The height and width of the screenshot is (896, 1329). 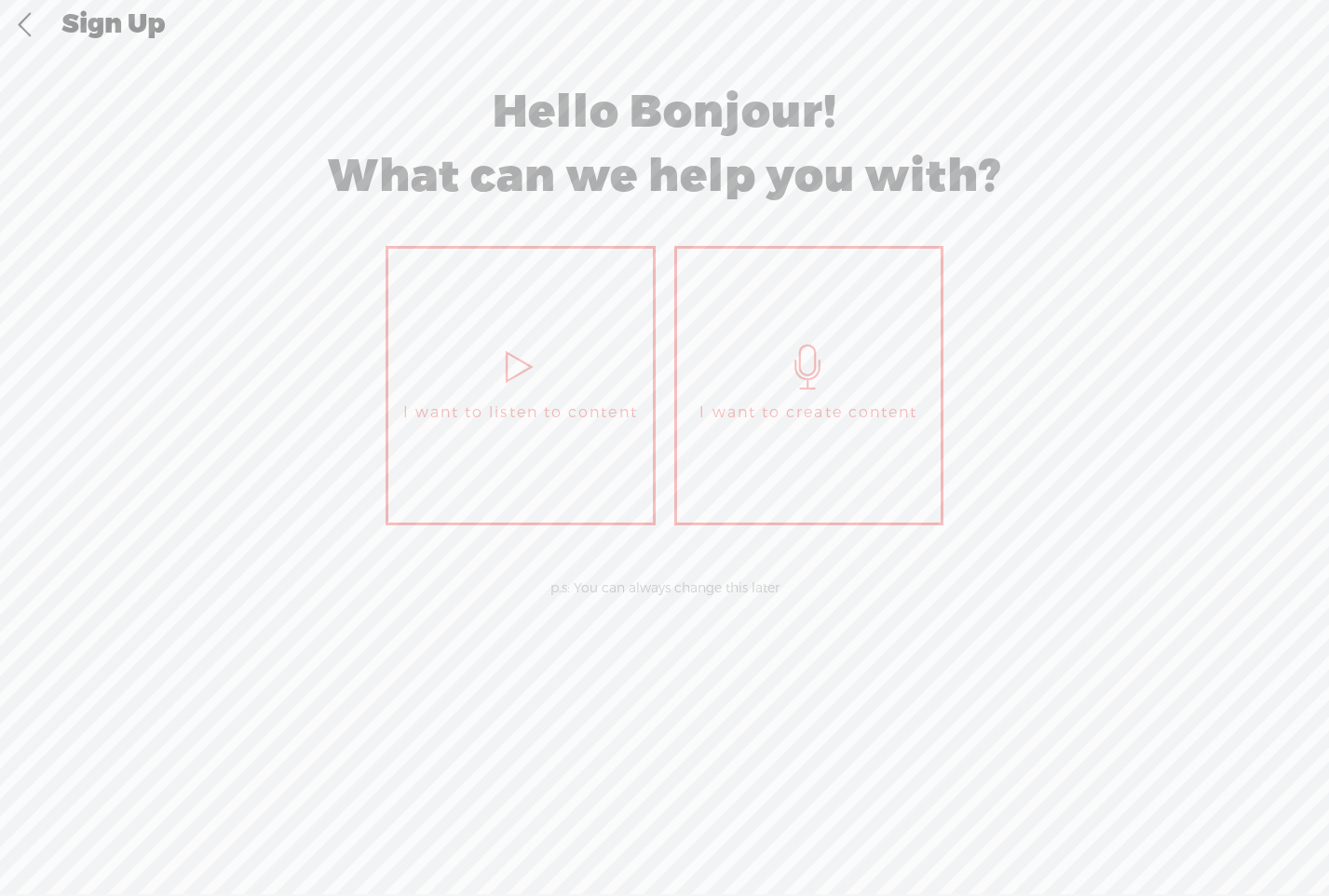 I want to click on div: Hello Bonjour!, so click(x=665, y=112).